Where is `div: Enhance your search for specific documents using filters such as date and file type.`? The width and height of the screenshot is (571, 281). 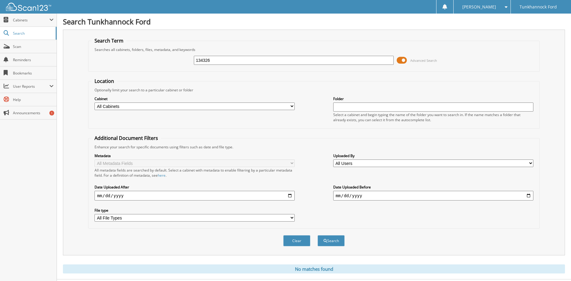
div: Enhance your search for specific documents using filters such as date and file type. is located at coordinates (314, 147).